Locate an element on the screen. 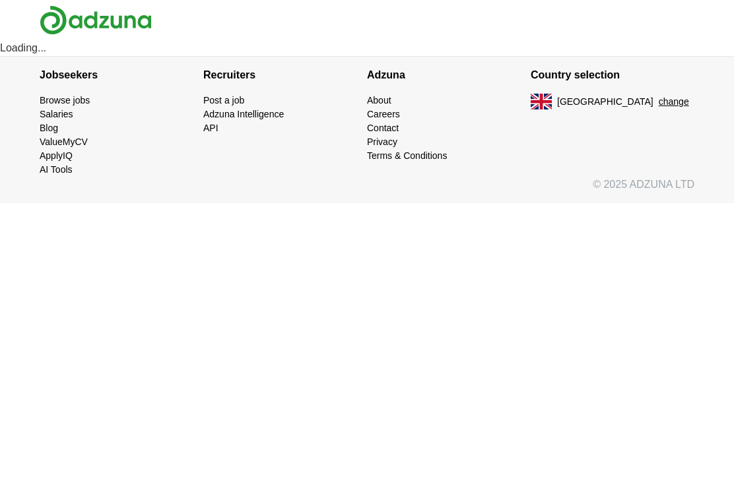  a: Contact is located at coordinates (383, 128).